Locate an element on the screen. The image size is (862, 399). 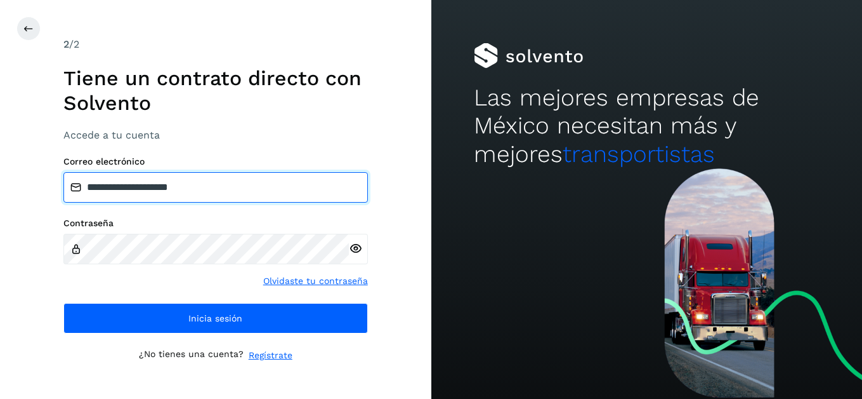
span: Inicia sesión is located at coordinates (215, 318).